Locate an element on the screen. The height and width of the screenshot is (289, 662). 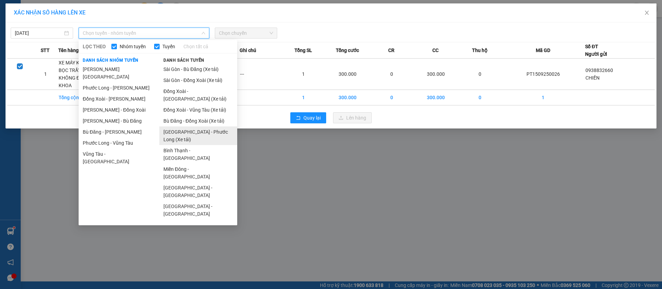
span: STT is located at coordinates (45, 50).